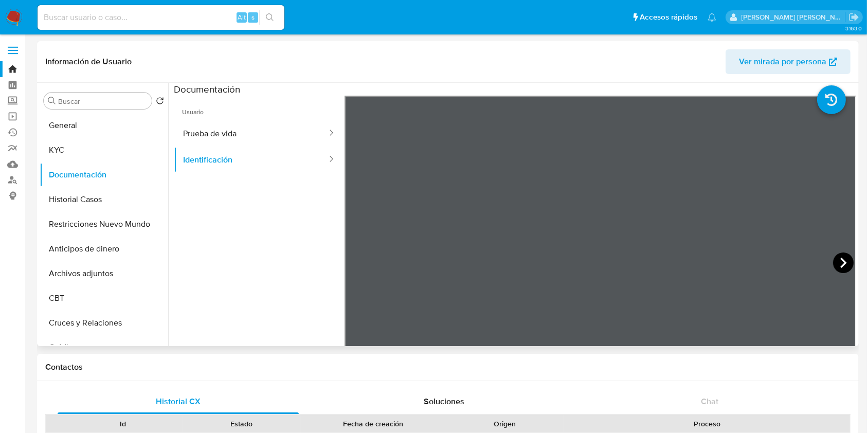  What do you see at coordinates (104, 249) in the screenshot?
I see `button: Anticipos de dinero` at bounding box center [104, 249].